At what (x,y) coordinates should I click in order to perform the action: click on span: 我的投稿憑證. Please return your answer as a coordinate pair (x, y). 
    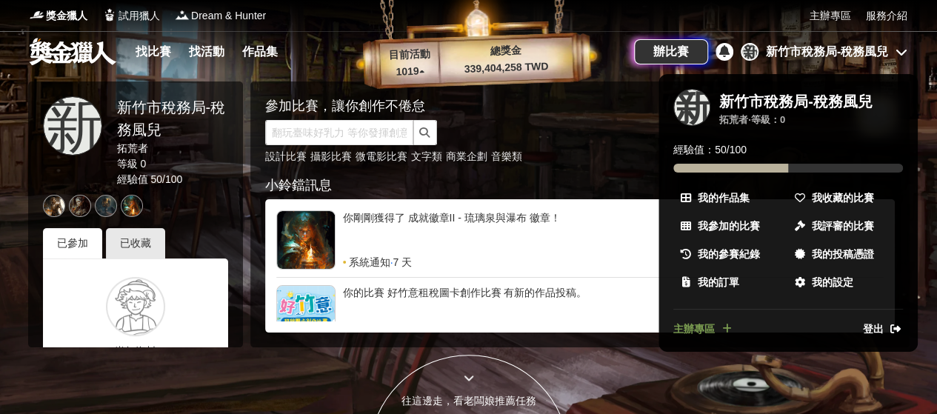
    Looking at the image, I should click on (843, 254).